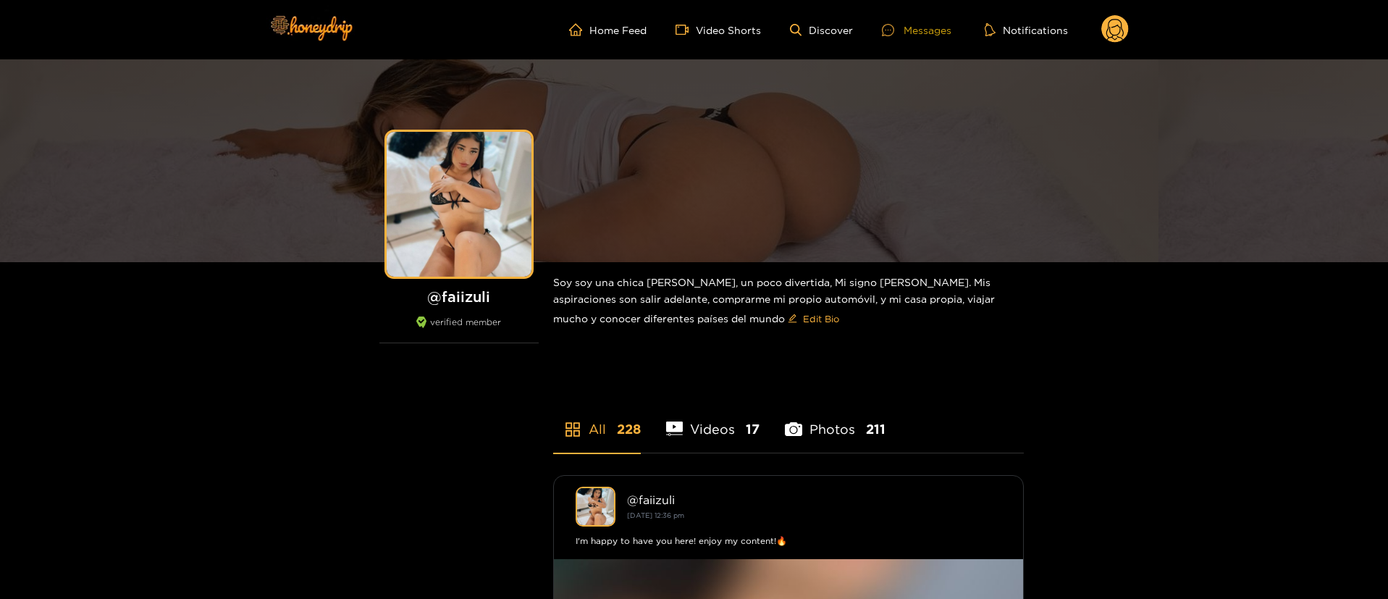 This screenshot has height=599, width=1388. I want to click on li: Videos, so click(713, 420).